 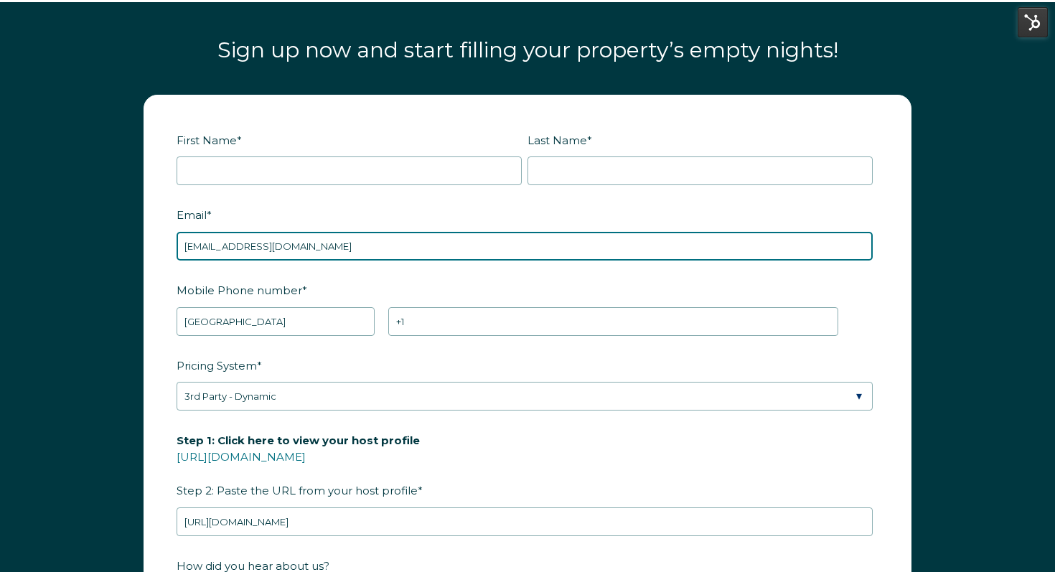 What do you see at coordinates (528, 50) in the screenshot?
I see `span: Sign up now and start filling your property’s empty nights!` at bounding box center [528, 50].